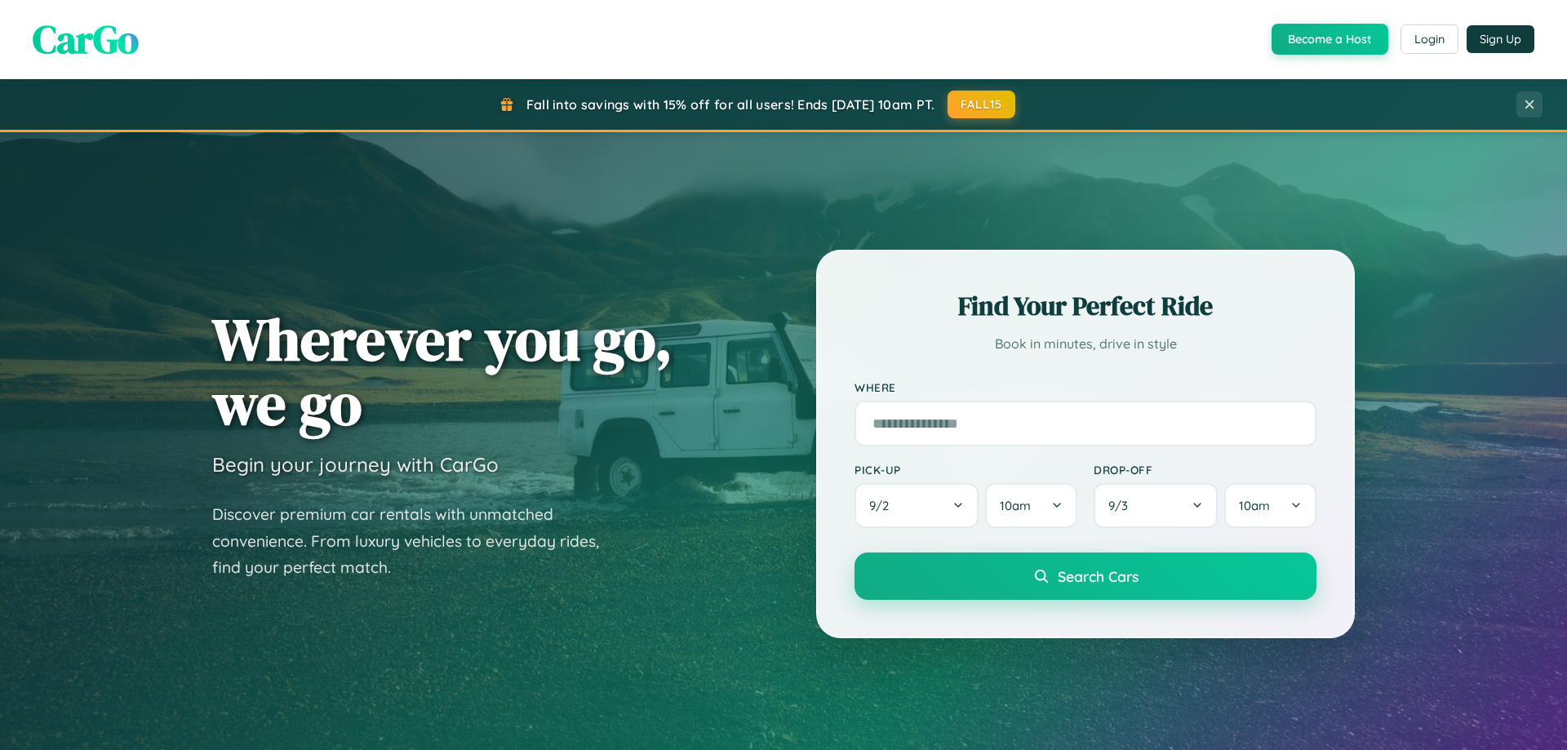  Describe the element at coordinates (916, 505) in the screenshot. I see `button: 9/2` at that location.